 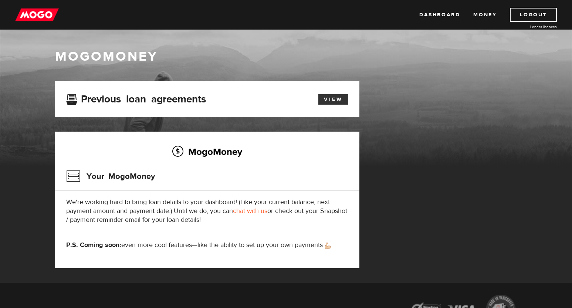 What do you see at coordinates (333, 100) in the screenshot?
I see `a: View` at bounding box center [333, 100].